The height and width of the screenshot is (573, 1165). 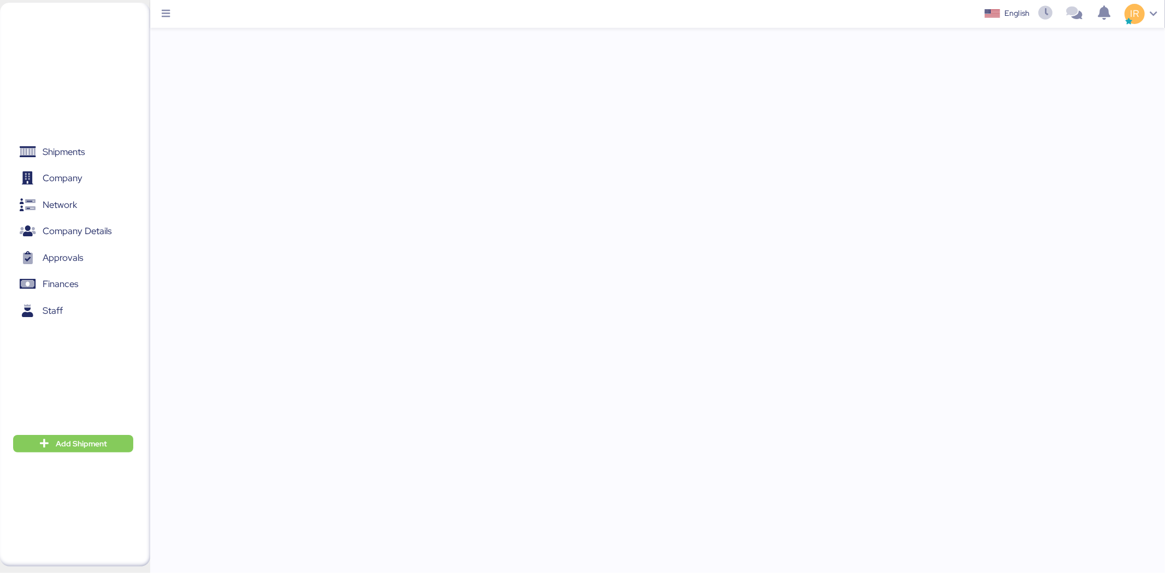 I want to click on button: Menu, so click(x=166, y=14).